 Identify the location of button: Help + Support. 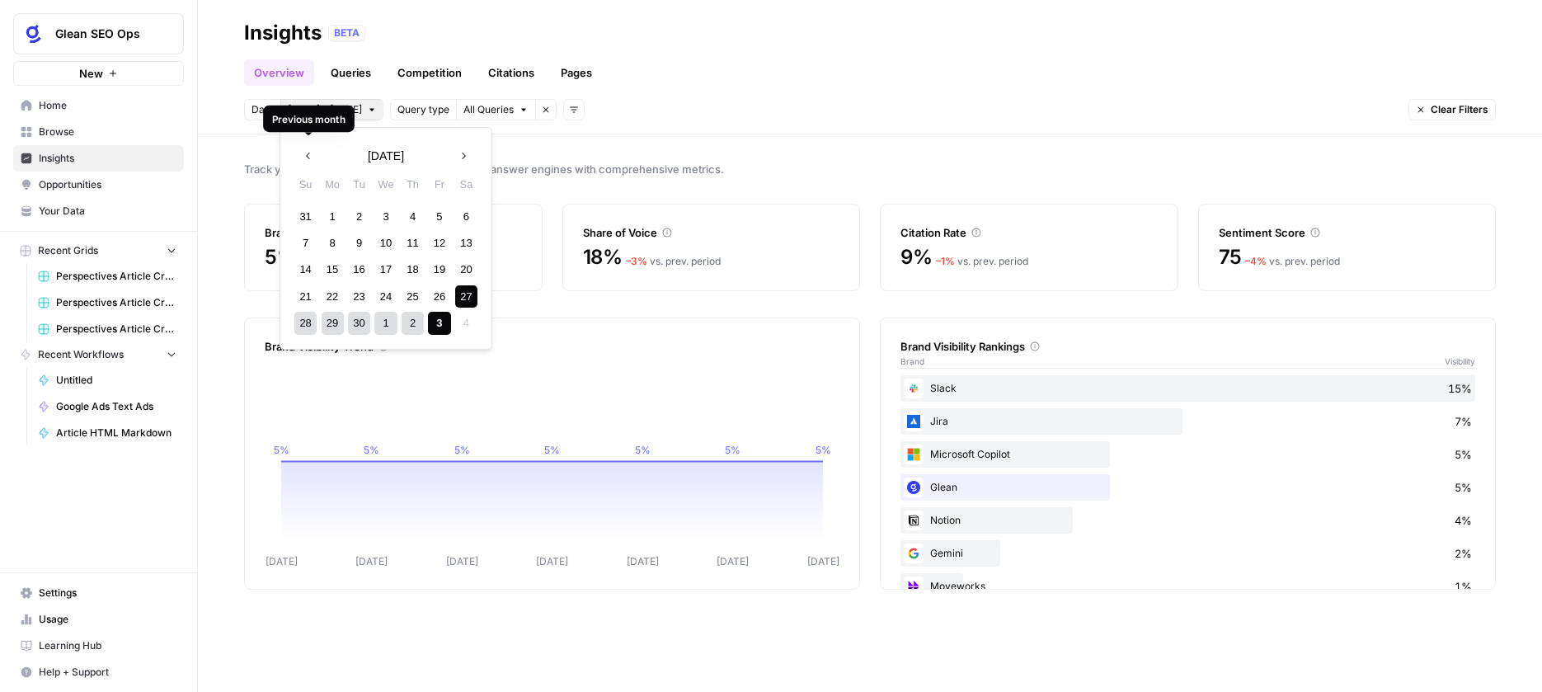
(98, 672).